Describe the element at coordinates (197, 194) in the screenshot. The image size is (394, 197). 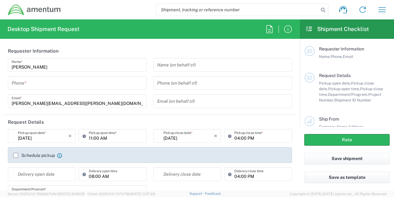
I see `a: Support` at that location.